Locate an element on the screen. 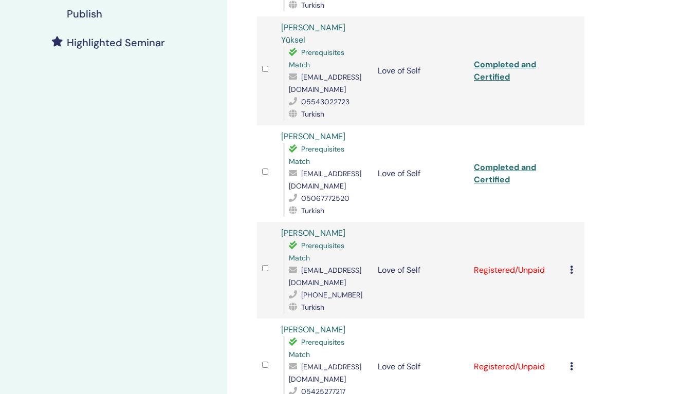  span: 05543022723 is located at coordinates (326, 102).